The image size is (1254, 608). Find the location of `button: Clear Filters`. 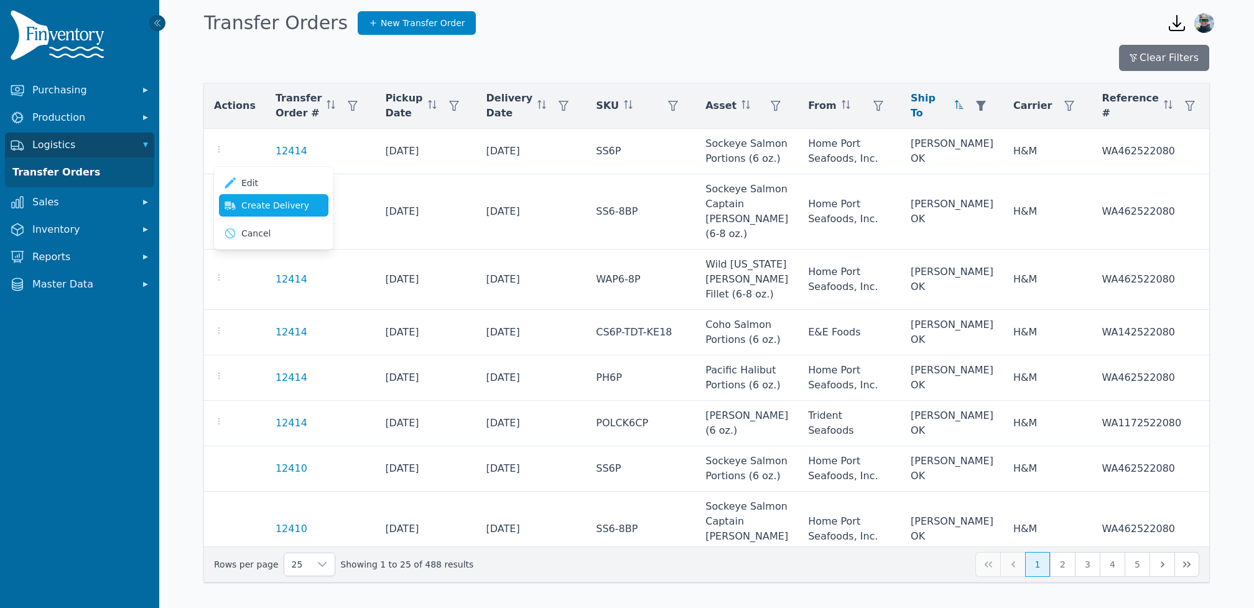

button: Clear Filters is located at coordinates (1164, 58).